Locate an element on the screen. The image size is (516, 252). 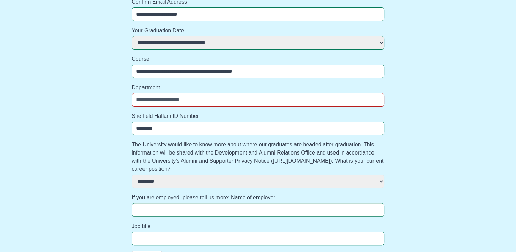
label: If you are employed, please tell us more: Name of employer is located at coordinates (258, 197).